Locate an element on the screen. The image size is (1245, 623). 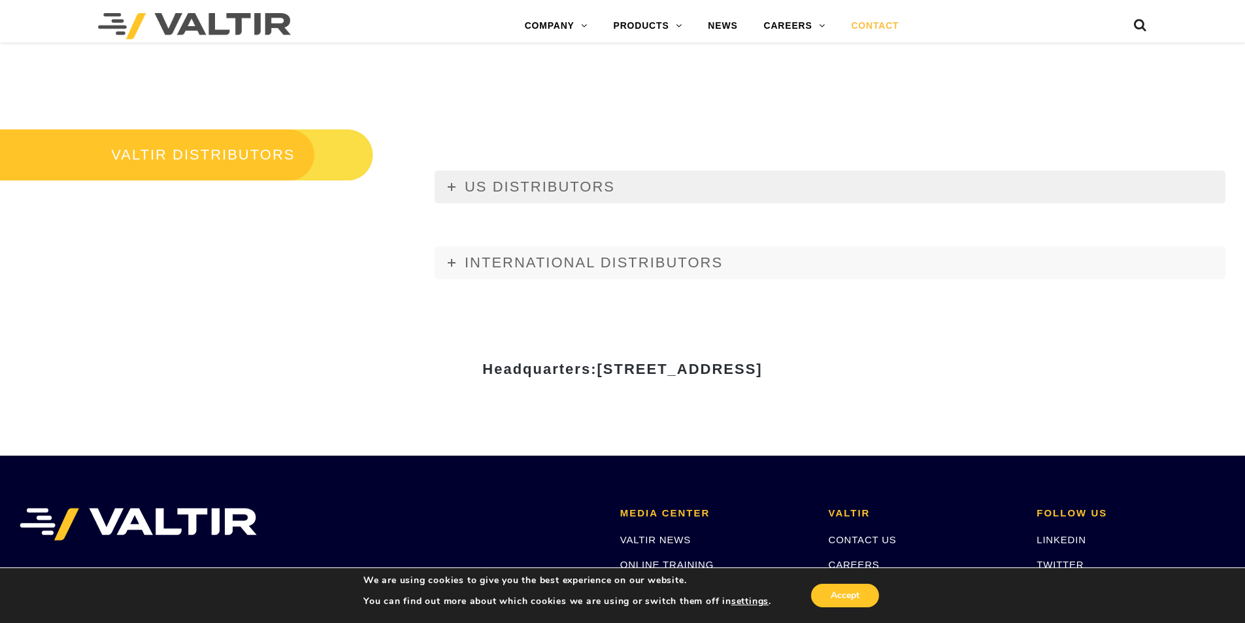
a: ONLINE TRAINING is located at coordinates (667, 564).